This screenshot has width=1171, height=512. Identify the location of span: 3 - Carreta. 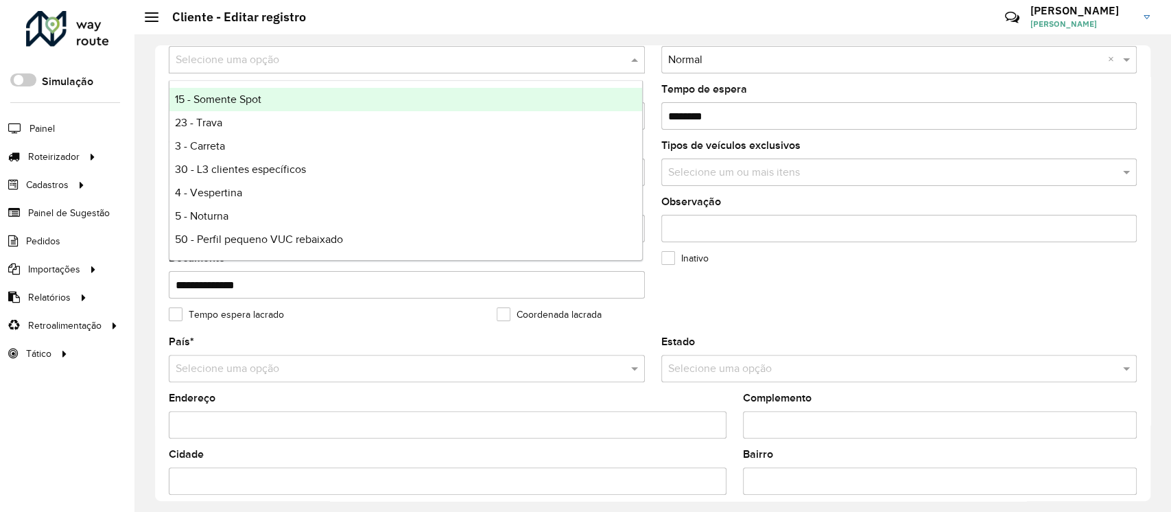
(200, 145).